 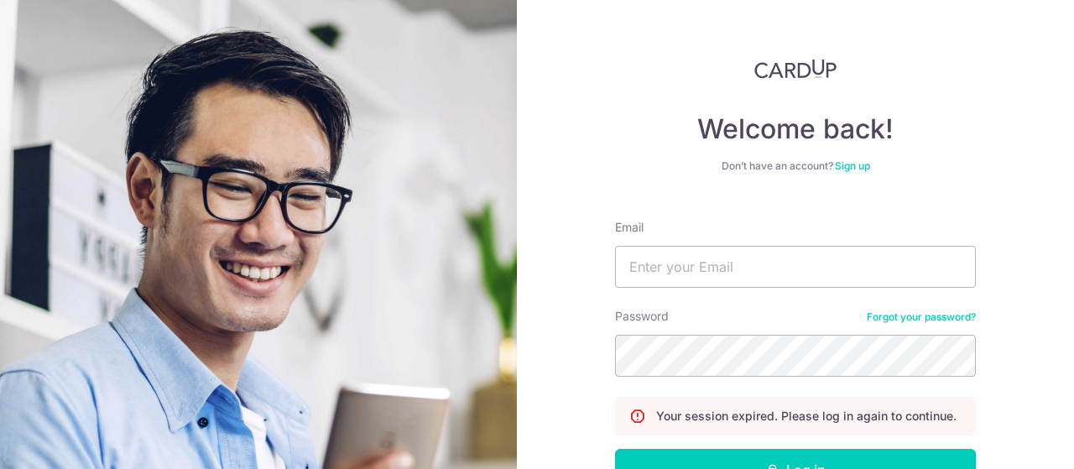 I want to click on a: Sign up, so click(x=852, y=165).